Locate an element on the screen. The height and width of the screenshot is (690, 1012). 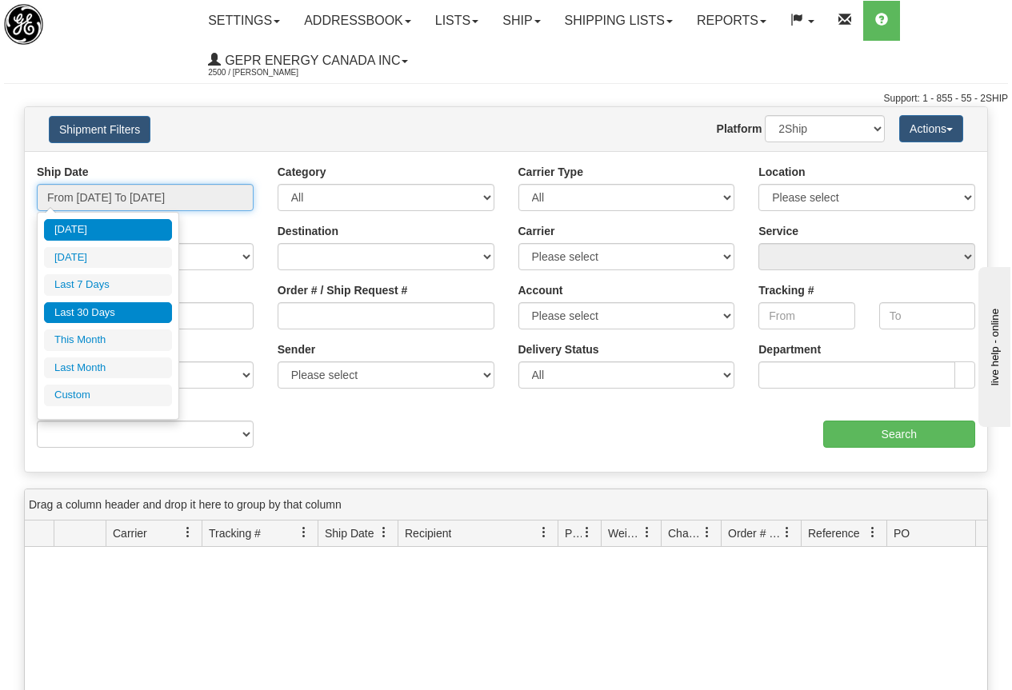
a: PO filter column settings is located at coordinates (979, 533).